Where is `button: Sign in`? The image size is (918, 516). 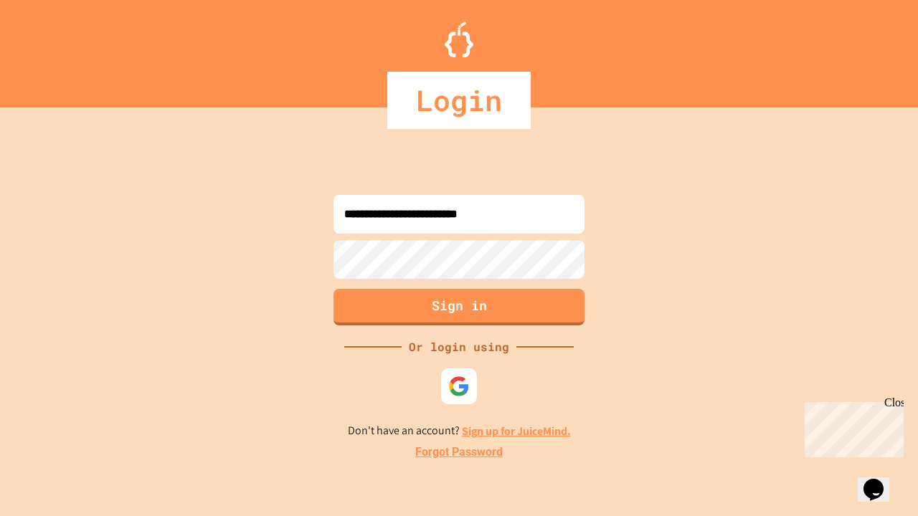 button: Sign in is located at coordinates (459, 307).